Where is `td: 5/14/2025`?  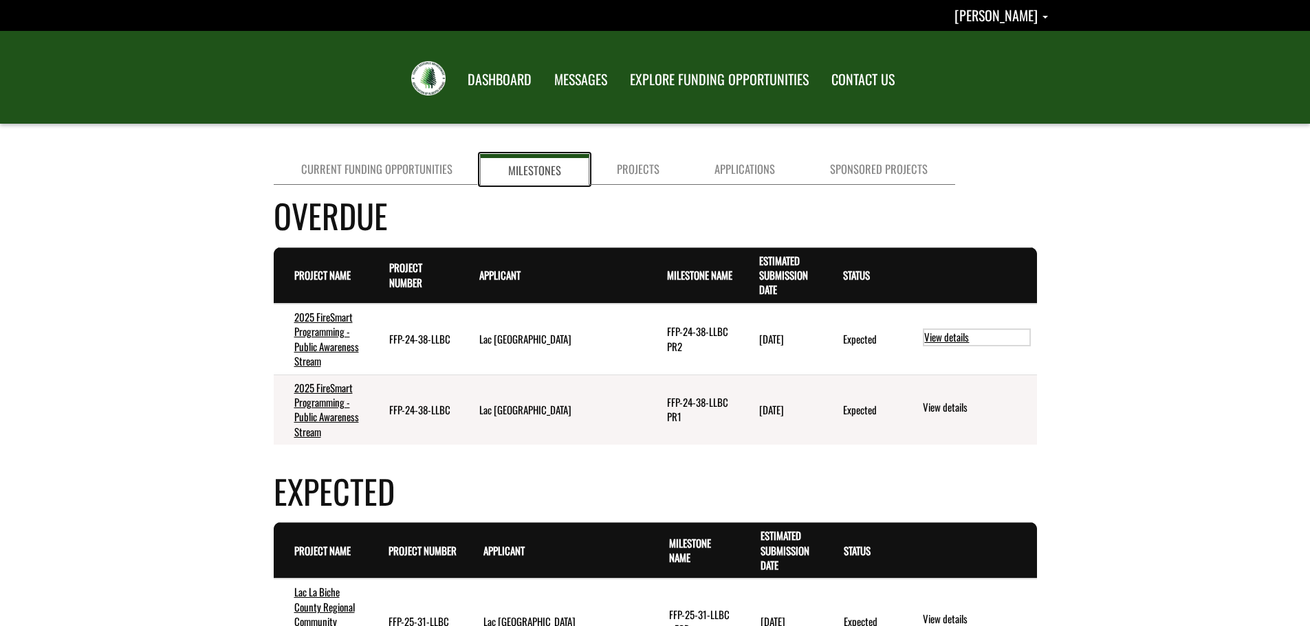
td: 5/14/2025 is located at coordinates (780, 410).